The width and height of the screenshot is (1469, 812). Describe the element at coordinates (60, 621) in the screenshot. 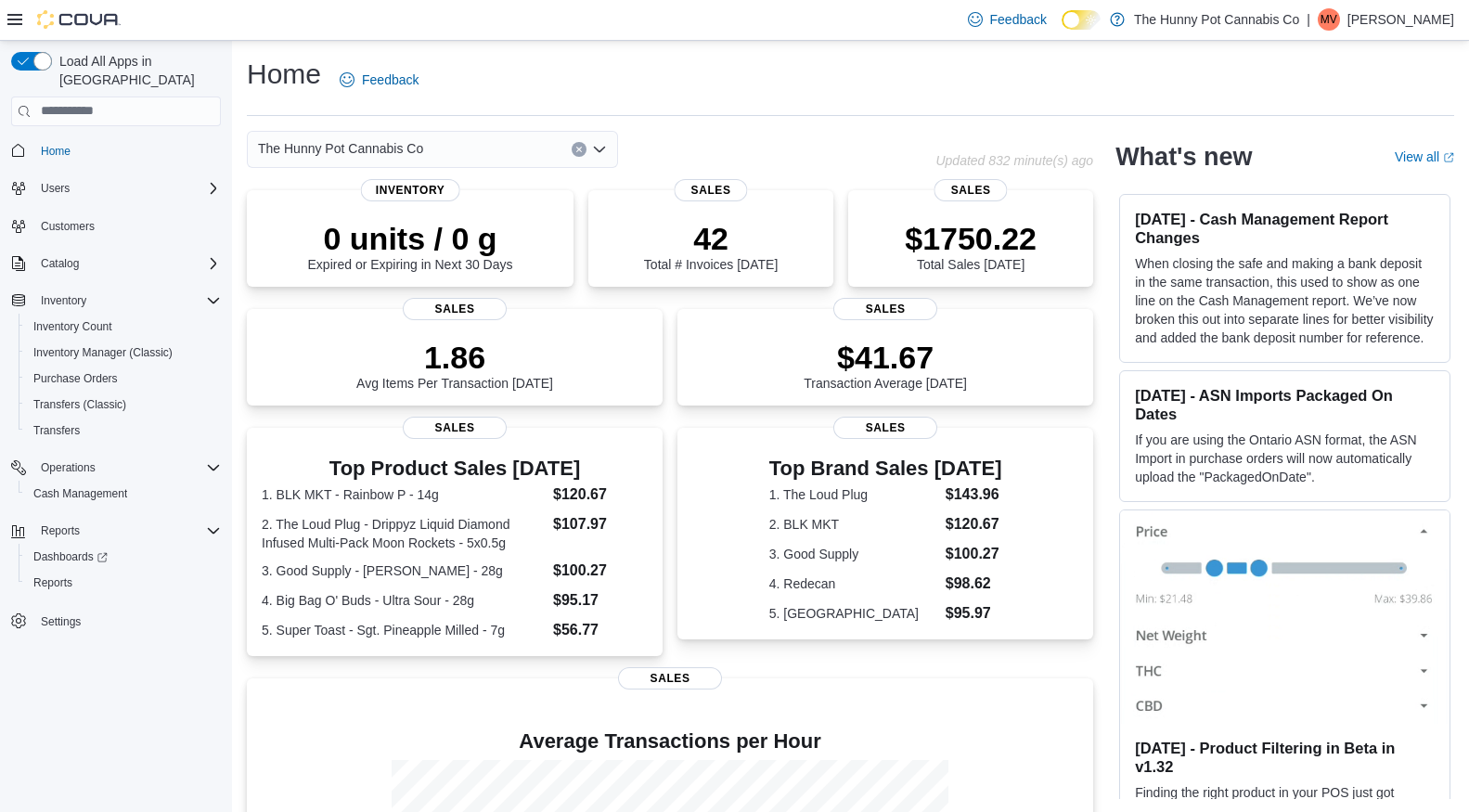

I see `span: Settings` at that location.